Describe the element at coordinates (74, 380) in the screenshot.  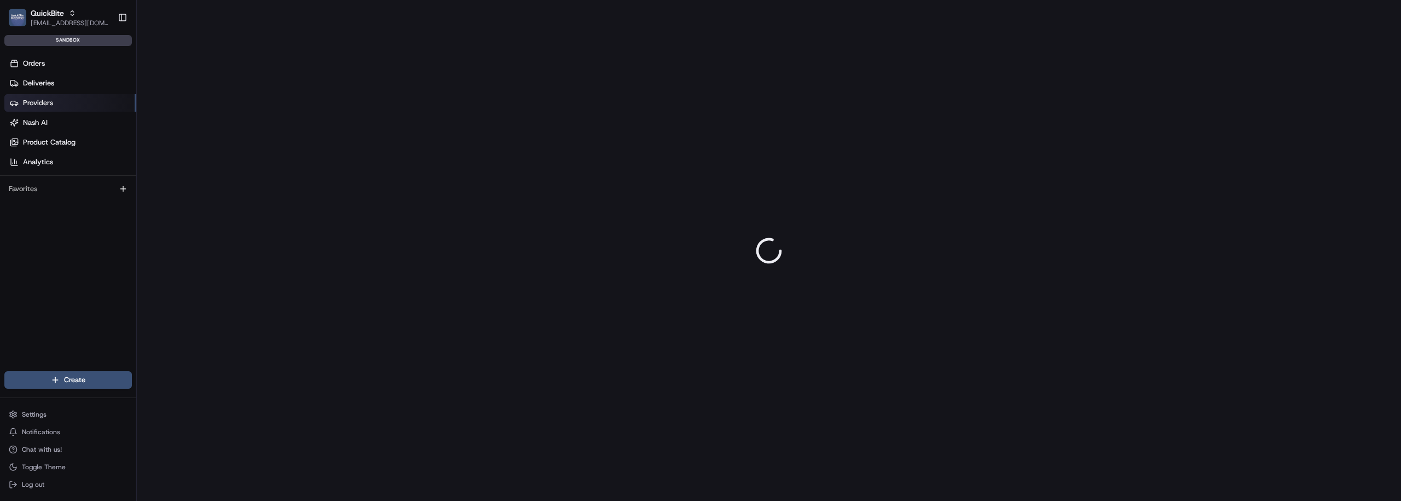
I see `span: Create` at that location.